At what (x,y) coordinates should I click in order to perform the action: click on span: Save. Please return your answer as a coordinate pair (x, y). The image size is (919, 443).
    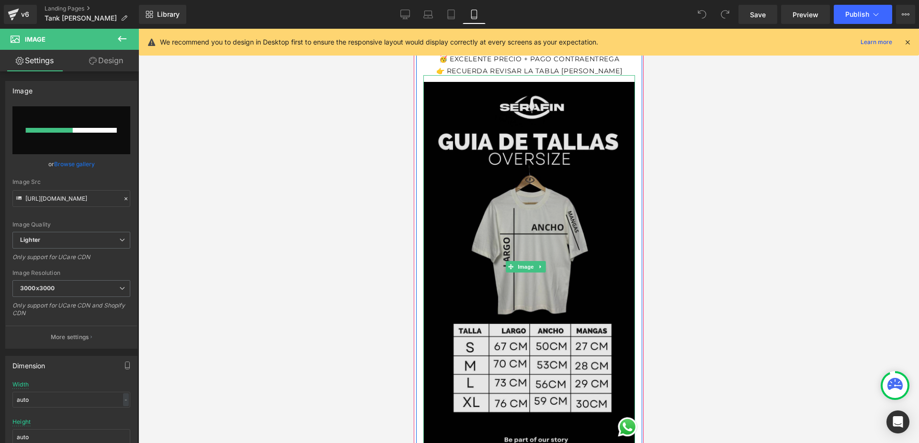
    Looking at the image, I should click on (758, 14).